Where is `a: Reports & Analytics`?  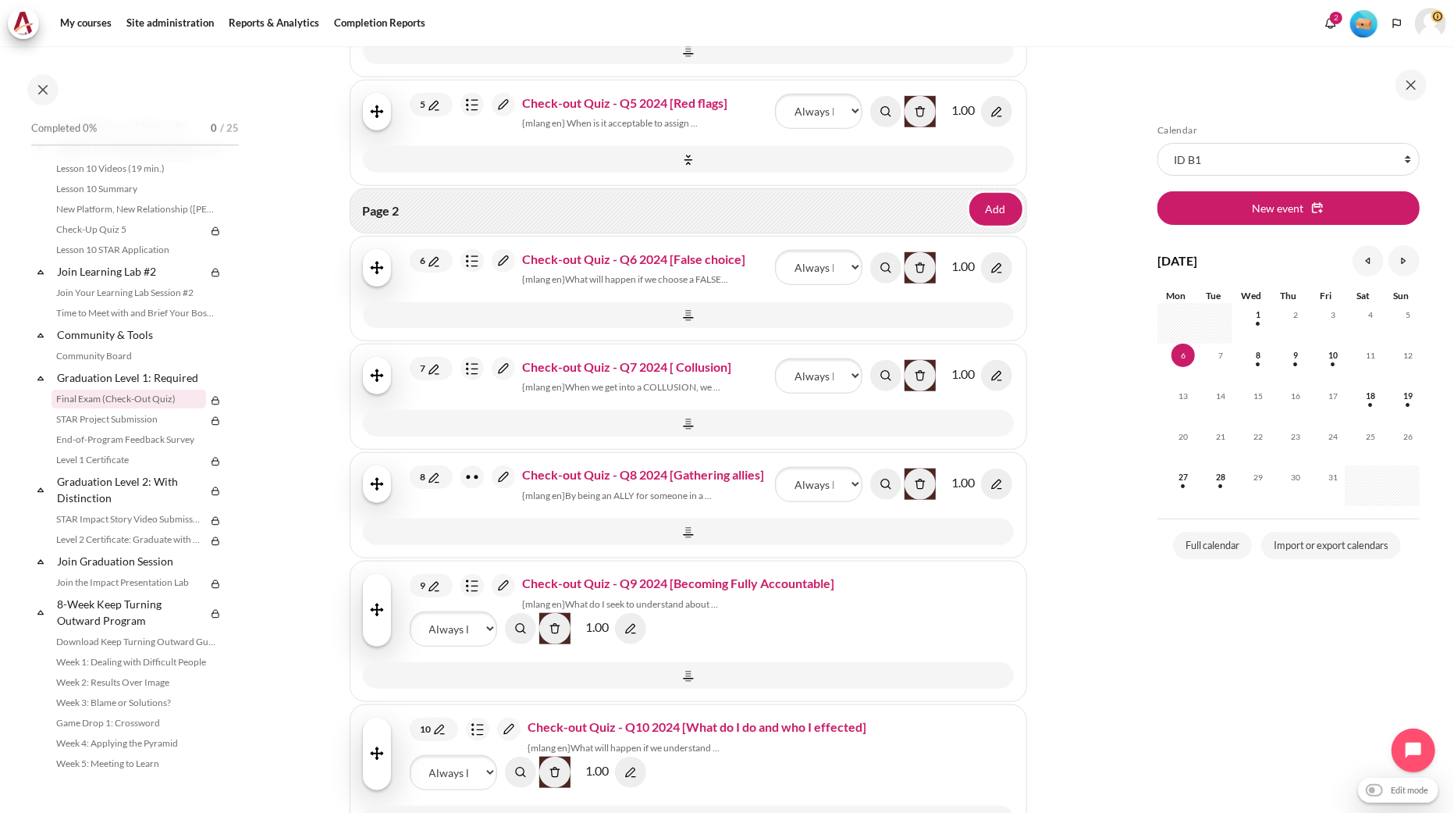
a: Reports & Analytics is located at coordinates (274, 23).